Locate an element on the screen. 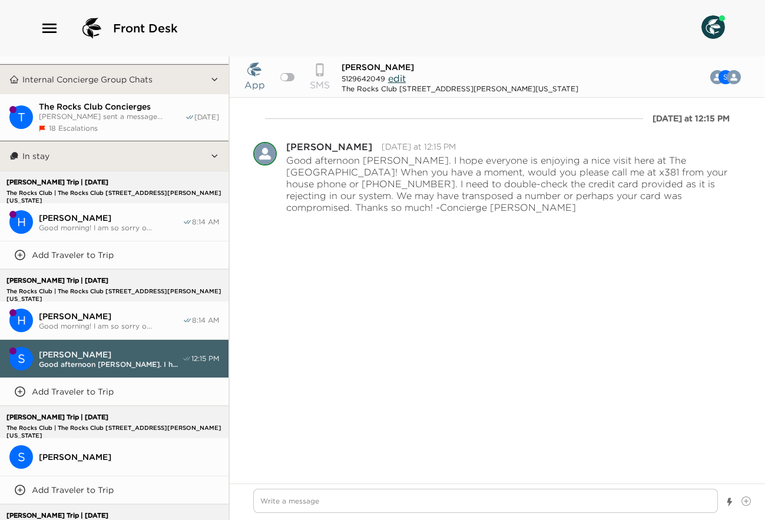 The image size is (765, 520). span: Front Desk is located at coordinates (145, 28).